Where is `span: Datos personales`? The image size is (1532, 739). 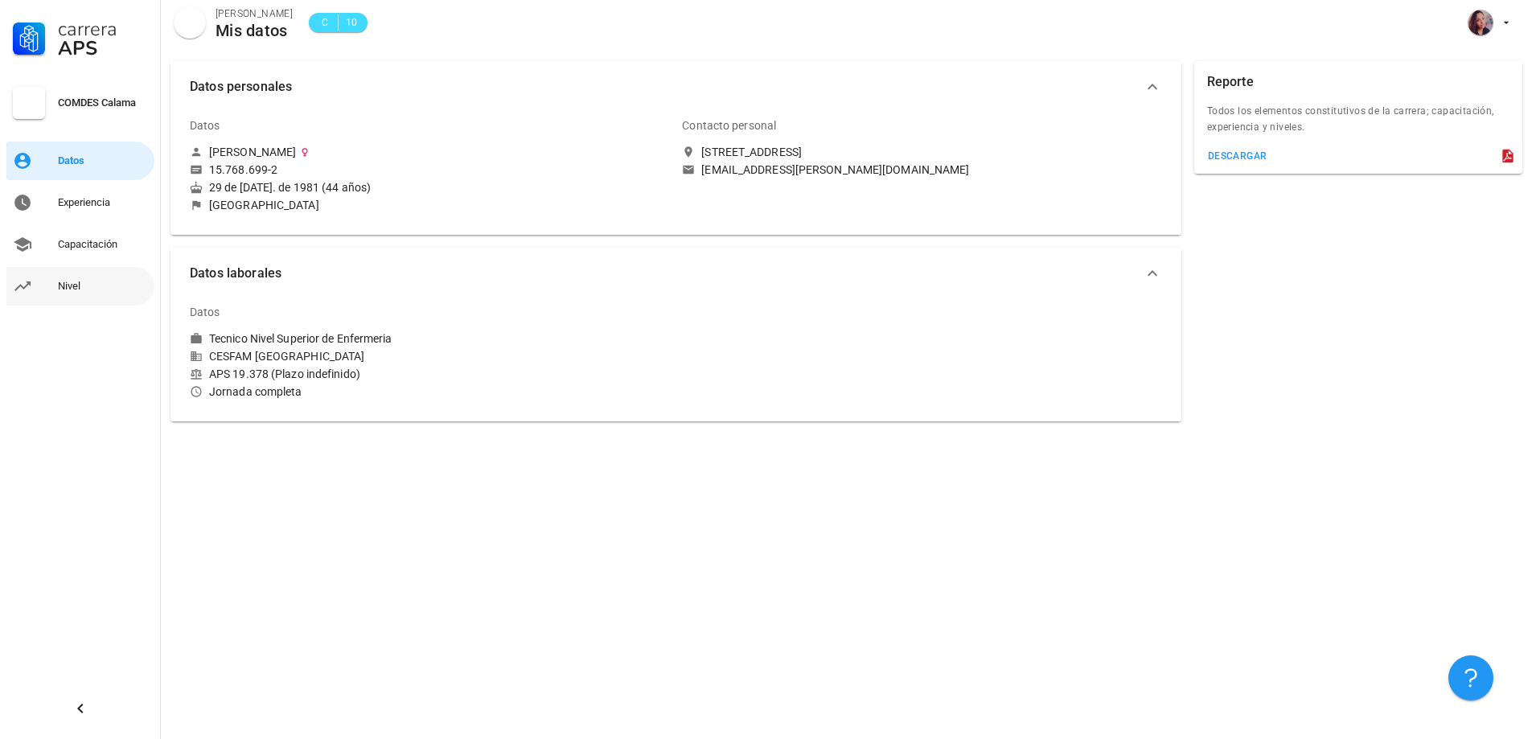
span: Datos personales is located at coordinates (666, 87).